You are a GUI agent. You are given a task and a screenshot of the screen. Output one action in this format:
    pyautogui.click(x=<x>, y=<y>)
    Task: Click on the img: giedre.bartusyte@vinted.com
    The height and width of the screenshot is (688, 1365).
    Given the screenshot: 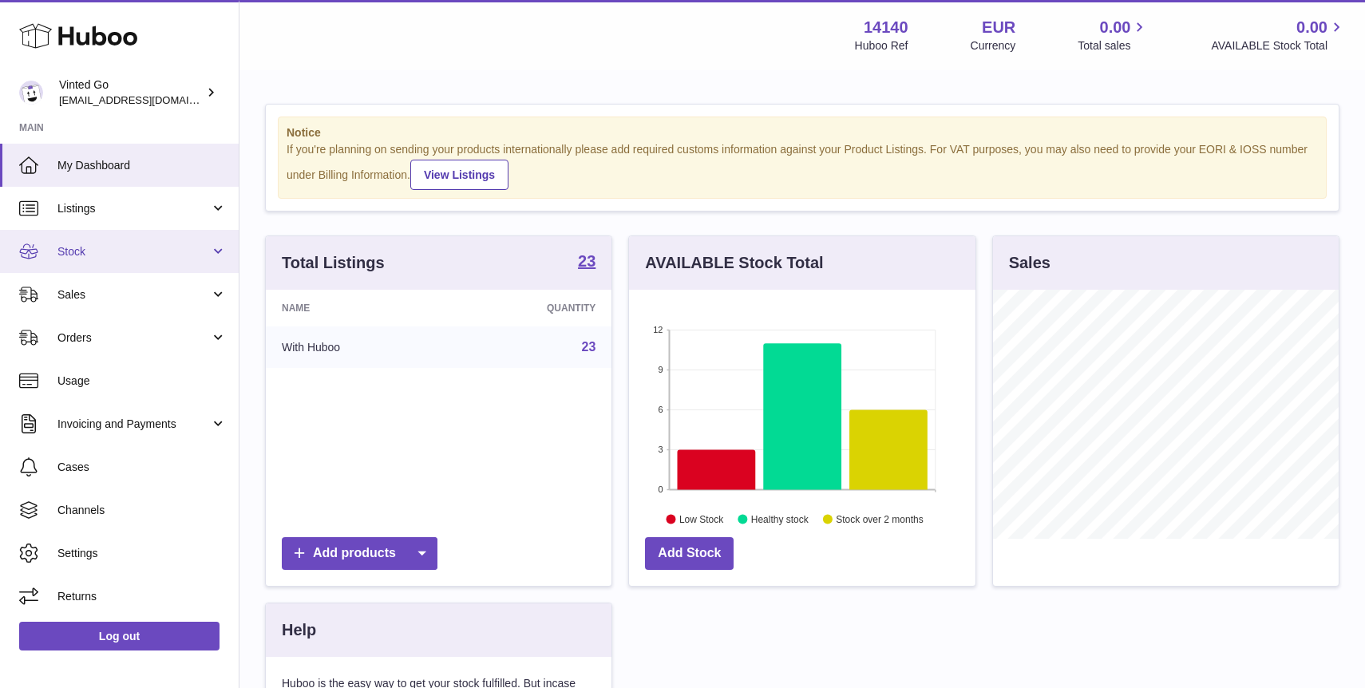 What is the action you would take?
    pyautogui.click(x=31, y=93)
    